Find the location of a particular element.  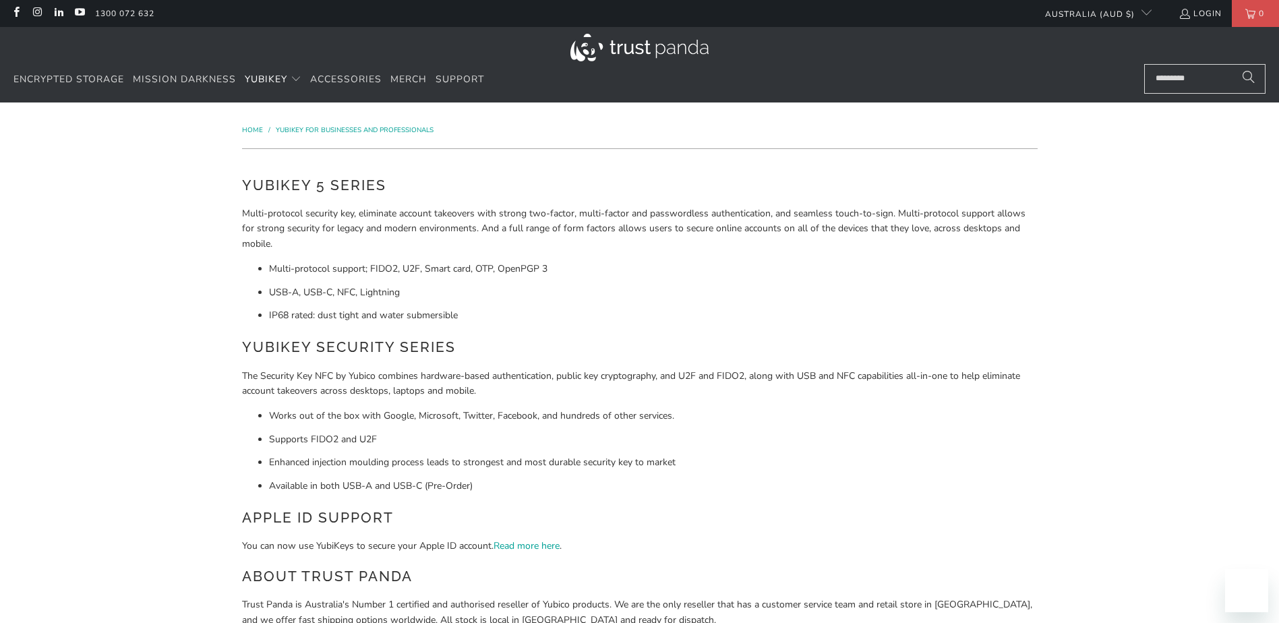

li: Available in both USB-A and USB-C (Pre-Order) is located at coordinates (653, 486).